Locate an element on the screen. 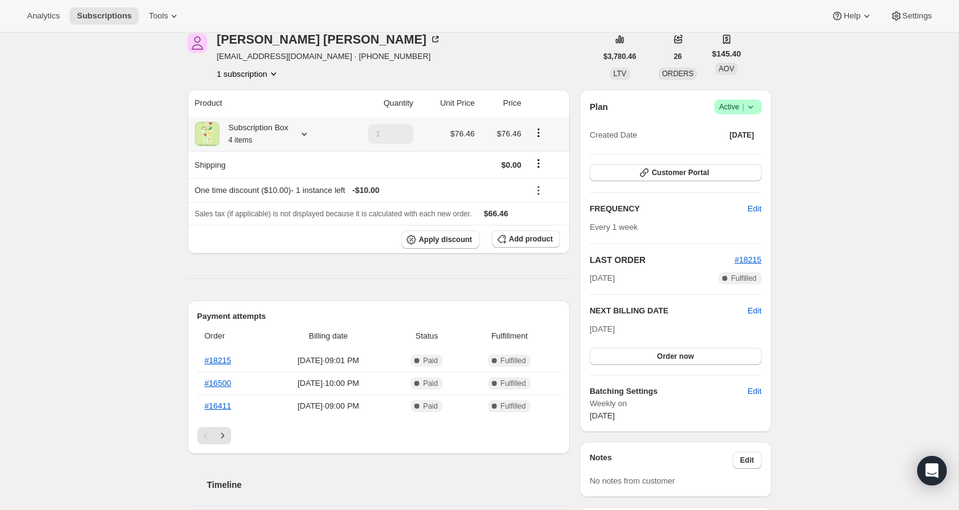  span: Kerri Lee is located at coordinates (197, 43).